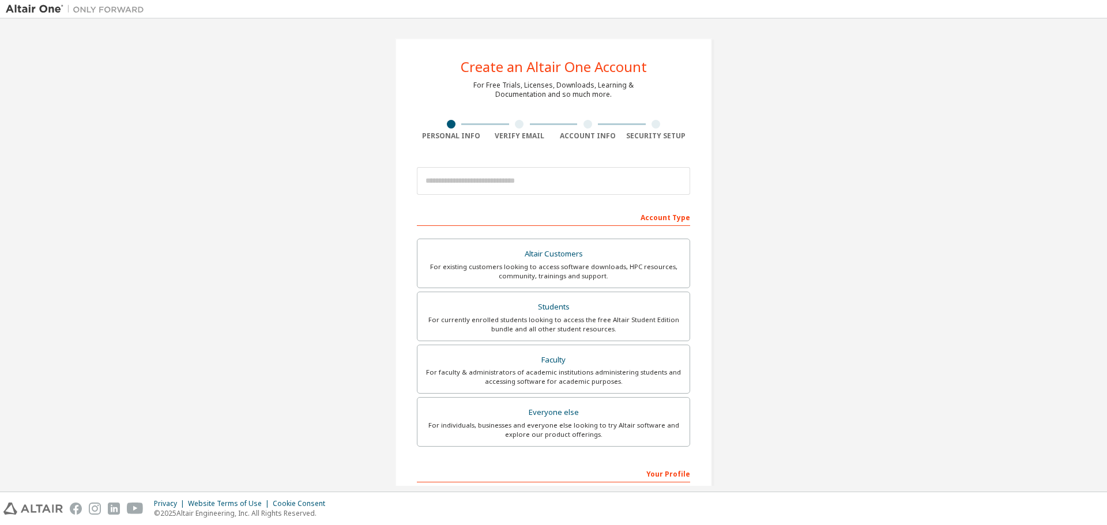  What do you see at coordinates (135, 509) in the screenshot?
I see `img: youtube.svg` at bounding box center [135, 509].